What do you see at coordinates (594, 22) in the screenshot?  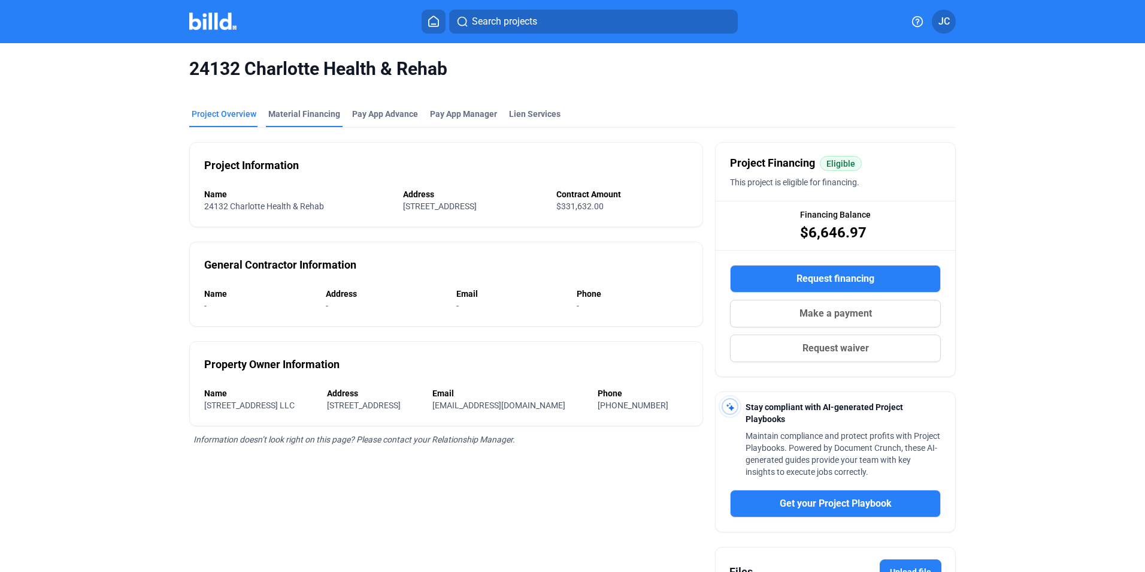 I see `button: Search projects` at bounding box center [594, 22].